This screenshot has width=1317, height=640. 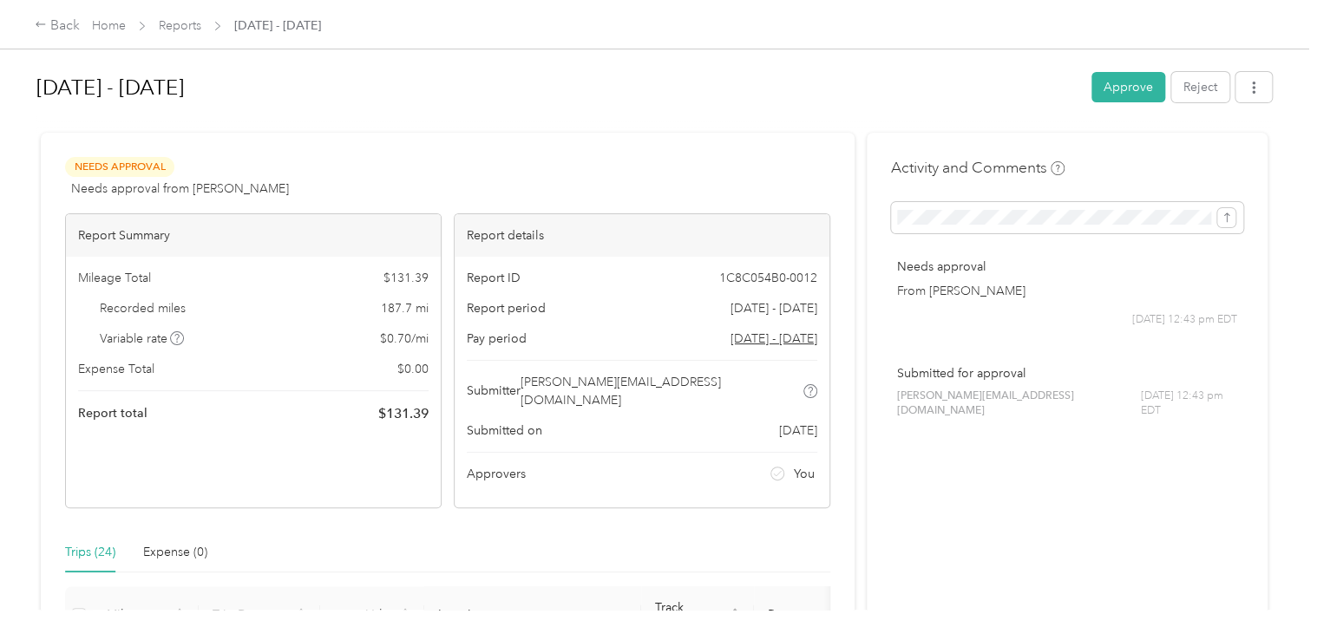 What do you see at coordinates (496, 338) in the screenshot?
I see `span: Pay period` at bounding box center [496, 338].